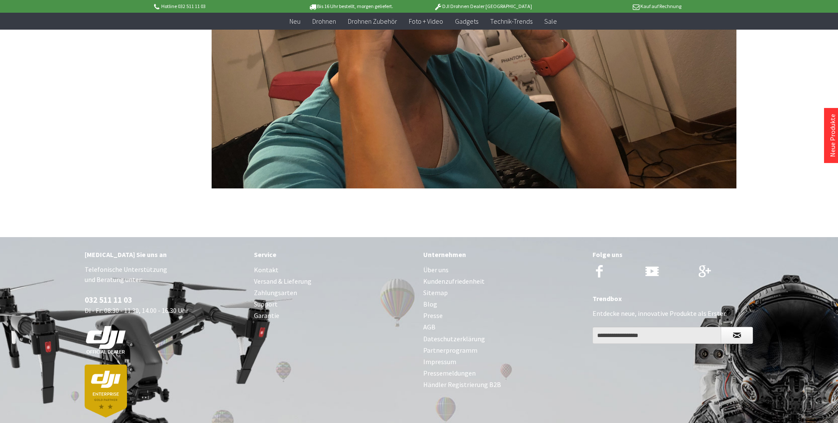 This screenshot has height=423, width=838. Describe the element at coordinates (426, 21) in the screenshot. I see `a: Foto + Video` at that location.